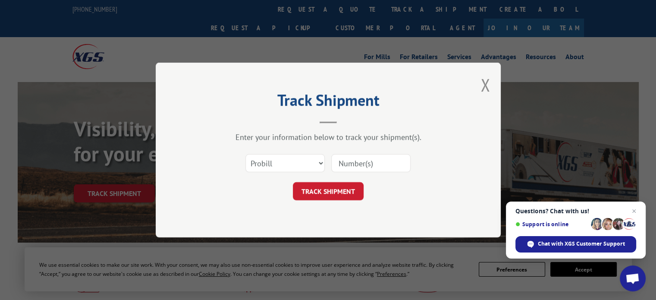 Image resolution: width=656 pixels, height=300 pixels. What do you see at coordinates (485, 85) in the screenshot?
I see `button: Close modal` at bounding box center [485, 85].